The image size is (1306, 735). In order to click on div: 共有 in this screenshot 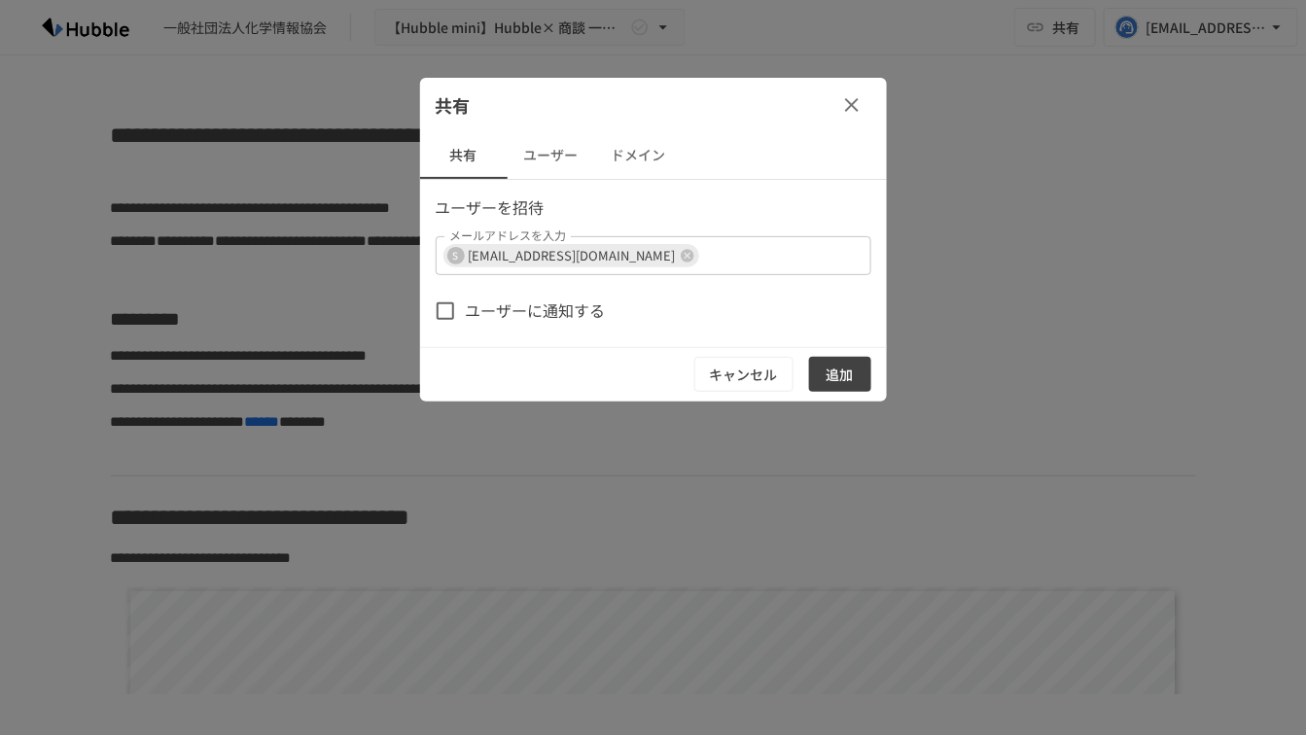, I will do `click(653, 105)`.